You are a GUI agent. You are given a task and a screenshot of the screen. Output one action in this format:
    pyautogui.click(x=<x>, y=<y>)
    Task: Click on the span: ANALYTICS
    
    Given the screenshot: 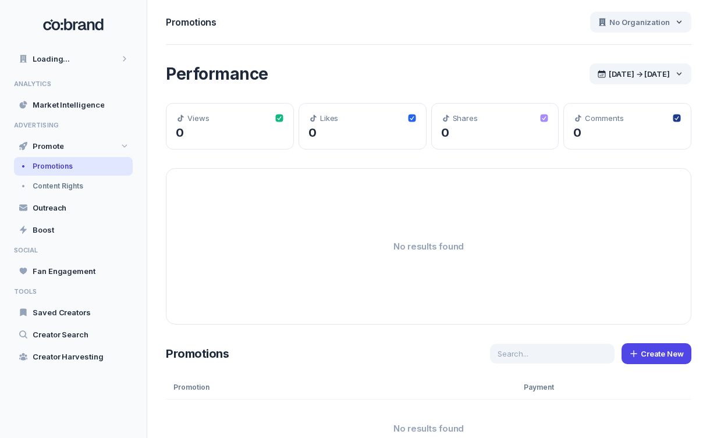 What is the action you would take?
    pyautogui.click(x=73, y=84)
    